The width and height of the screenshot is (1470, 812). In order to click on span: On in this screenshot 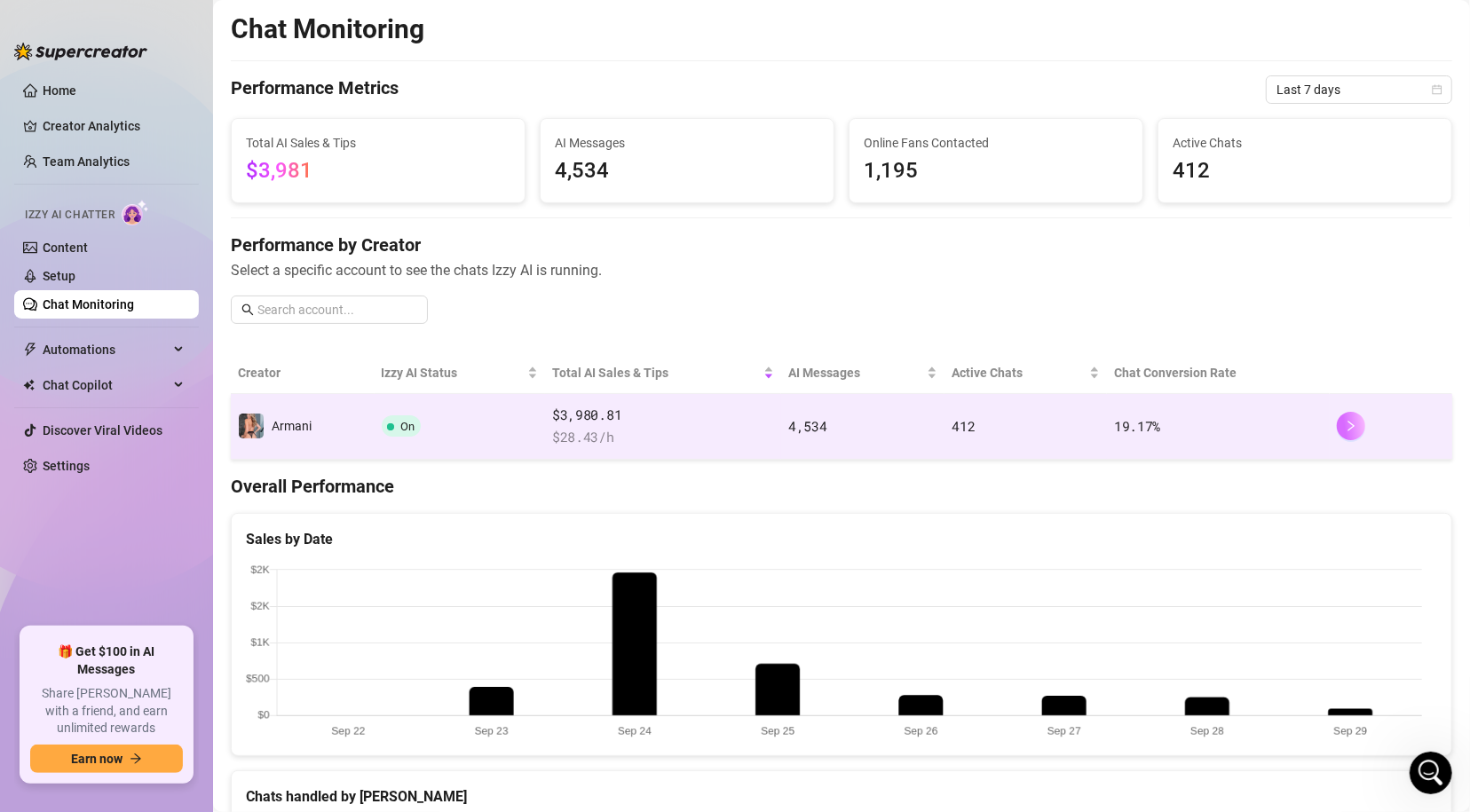, I will do `click(409, 425)`.